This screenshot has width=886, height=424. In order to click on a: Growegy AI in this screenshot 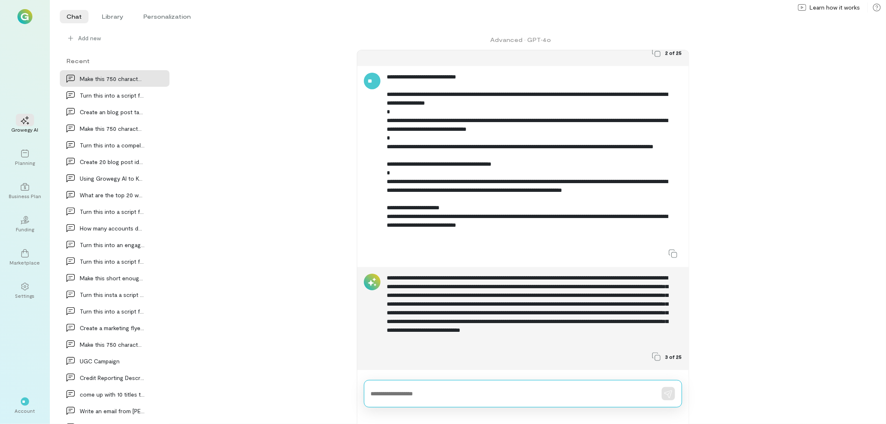, I will do `click(25, 125)`.